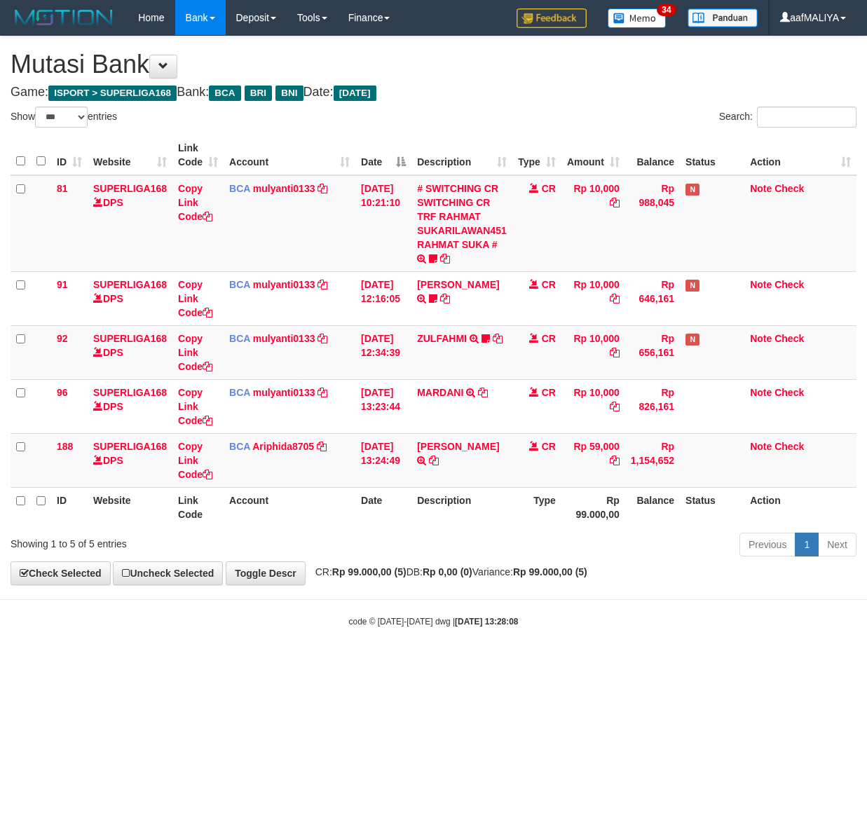  Describe the element at coordinates (167, 573) in the screenshot. I see `a: Uncheck Selected` at that location.